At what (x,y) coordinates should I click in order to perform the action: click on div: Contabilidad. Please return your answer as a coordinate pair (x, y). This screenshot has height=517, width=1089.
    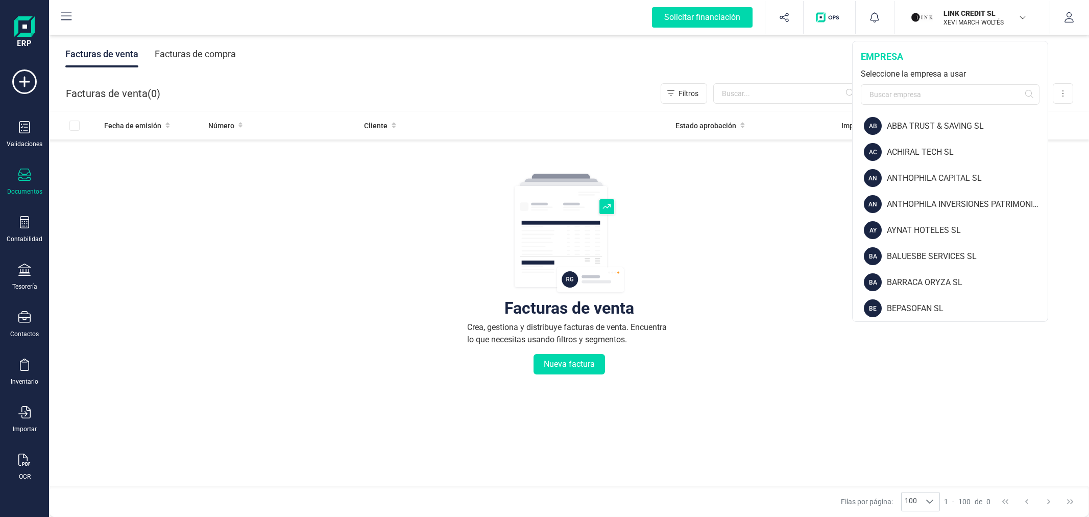
    Looking at the image, I should click on (25, 239).